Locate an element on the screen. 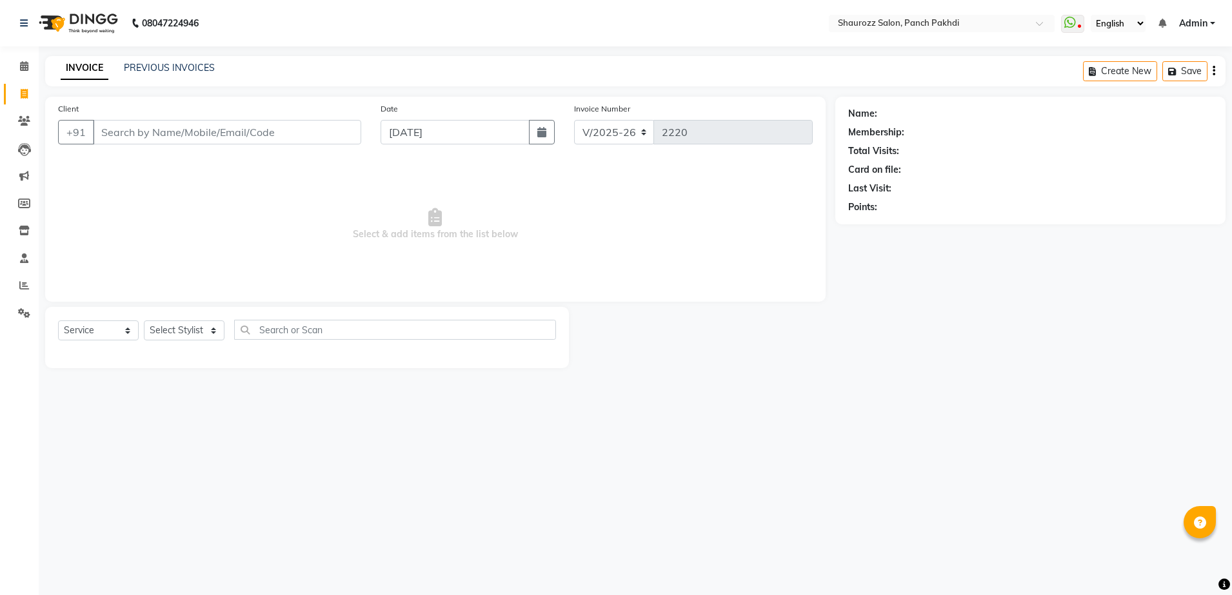  button: Create New is located at coordinates (1120, 71).